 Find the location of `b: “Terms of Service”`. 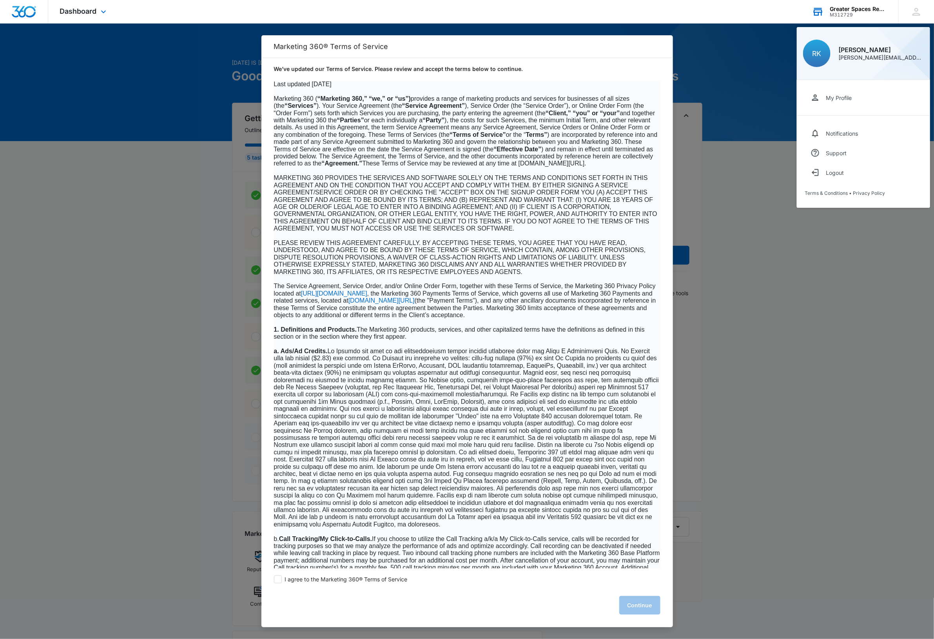

b: “Terms of Service” is located at coordinates (478, 134).